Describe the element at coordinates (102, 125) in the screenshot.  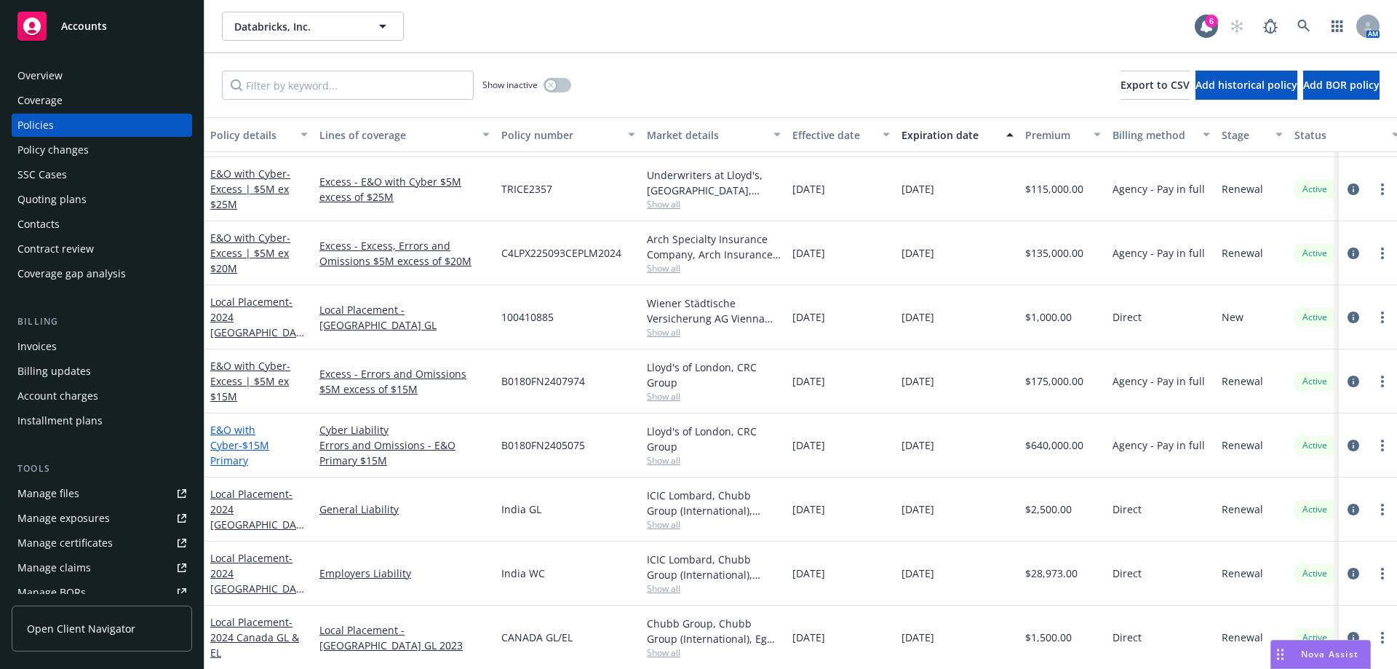
I see `a: Policies` at that location.